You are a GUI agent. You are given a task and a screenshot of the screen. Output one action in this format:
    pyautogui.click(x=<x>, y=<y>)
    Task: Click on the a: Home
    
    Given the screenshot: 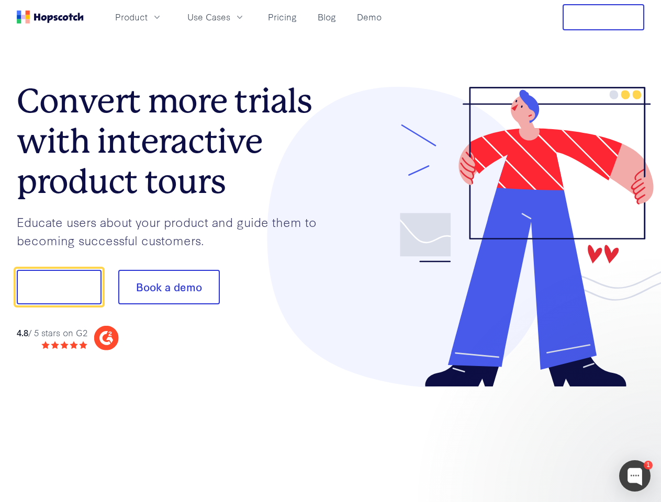 What is the action you would take?
    pyautogui.click(x=50, y=17)
    